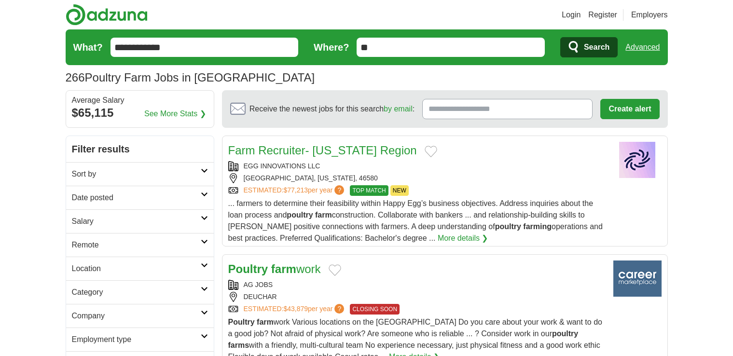  What do you see at coordinates (136, 198) in the screenshot?
I see `h2: Date posted` at bounding box center [136, 198].